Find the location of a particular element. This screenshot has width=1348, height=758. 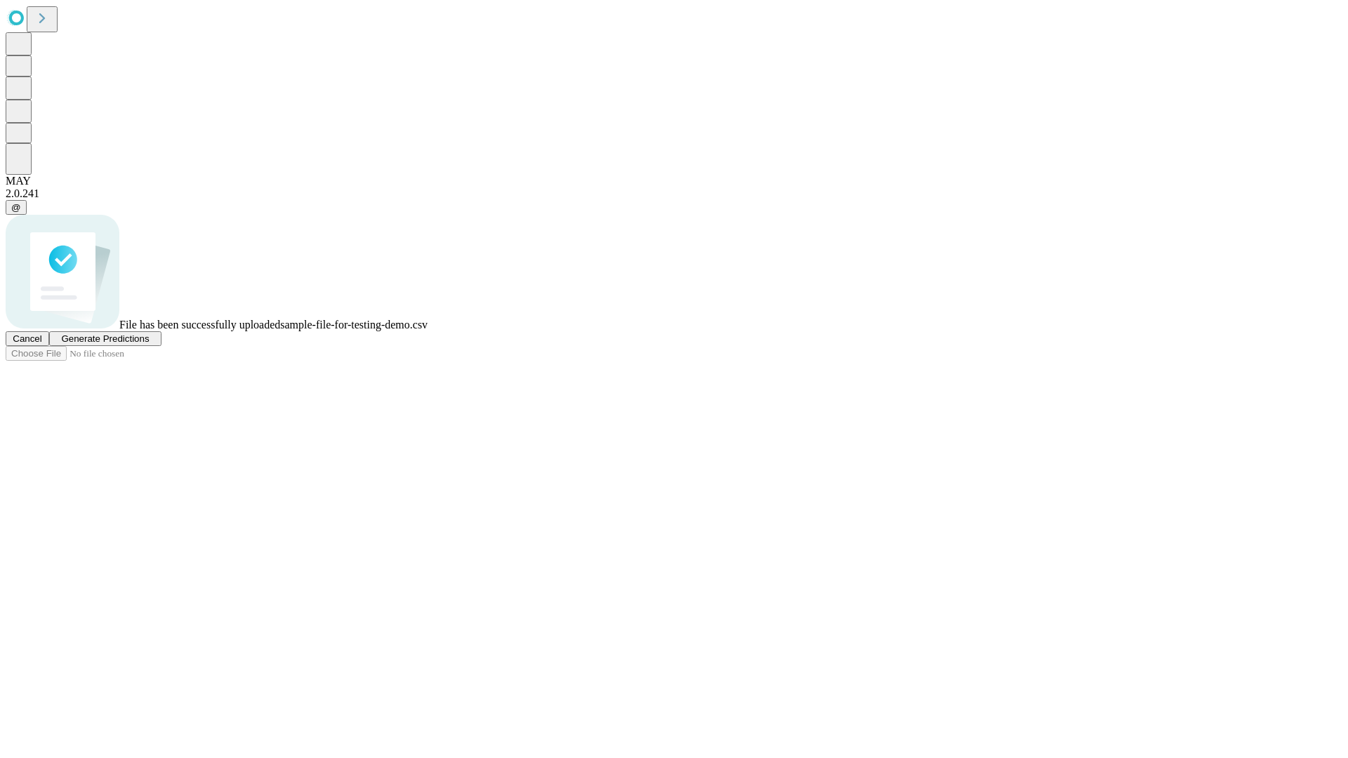

span: Generate Predictions is located at coordinates (105, 338).